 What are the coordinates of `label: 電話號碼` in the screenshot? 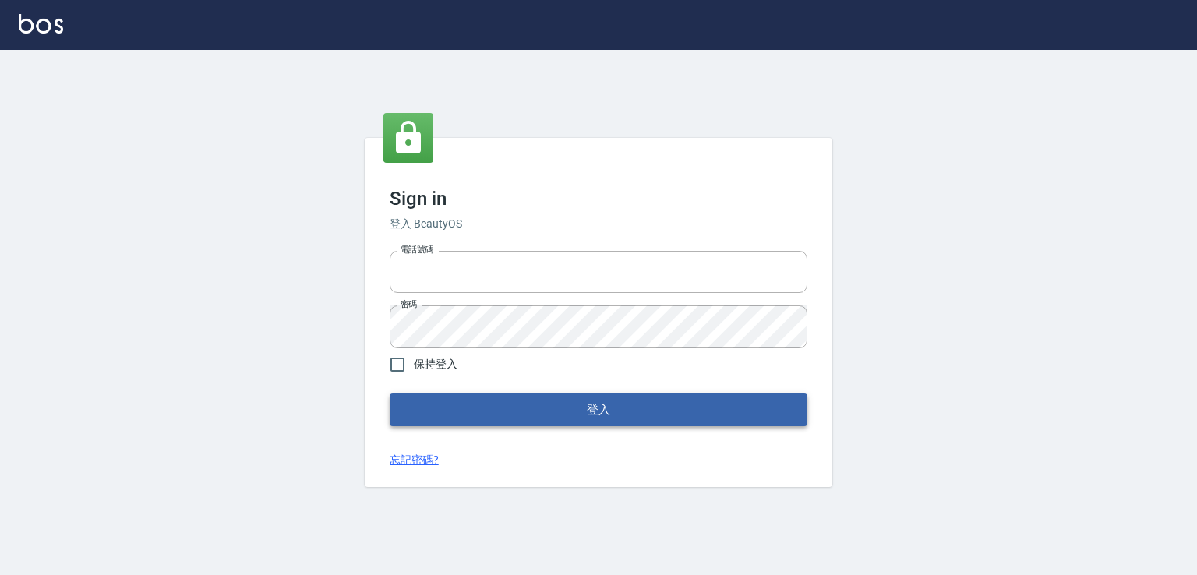 It's located at (417, 249).